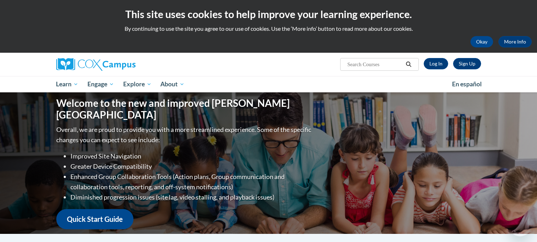 The width and height of the screenshot is (537, 242). I want to click on li: Enhanced Group Collaboration Tools (Action plans, Group communication and collaboration tools, re..., so click(192, 182).